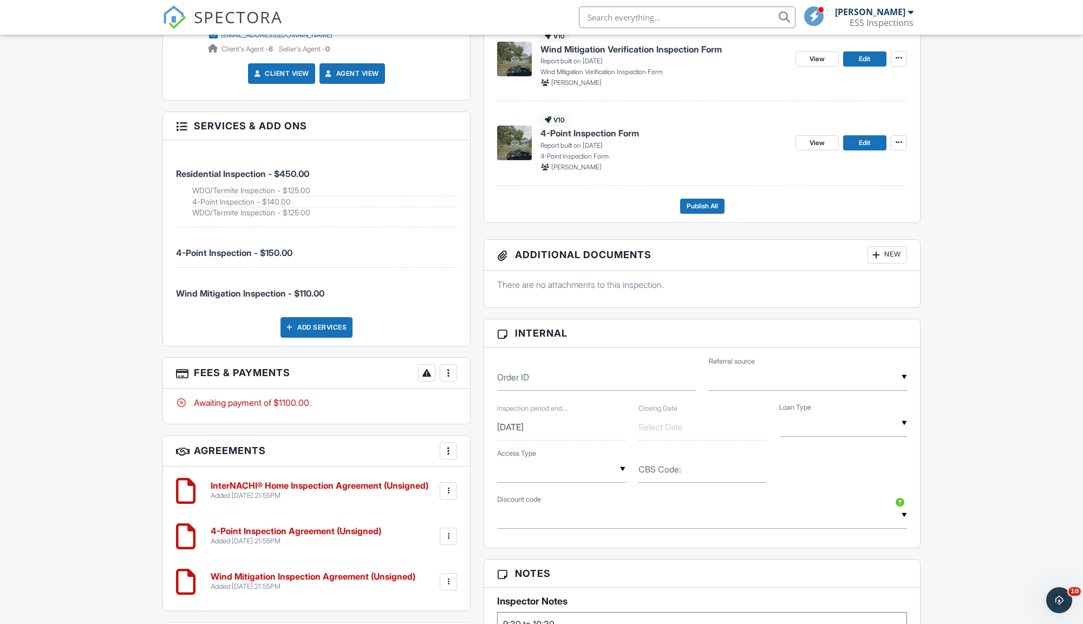  What do you see at coordinates (174, 17) in the screenshot?
I see `img: The Best Home Inspection Software - Spectora` at bounding box center [174, 17].